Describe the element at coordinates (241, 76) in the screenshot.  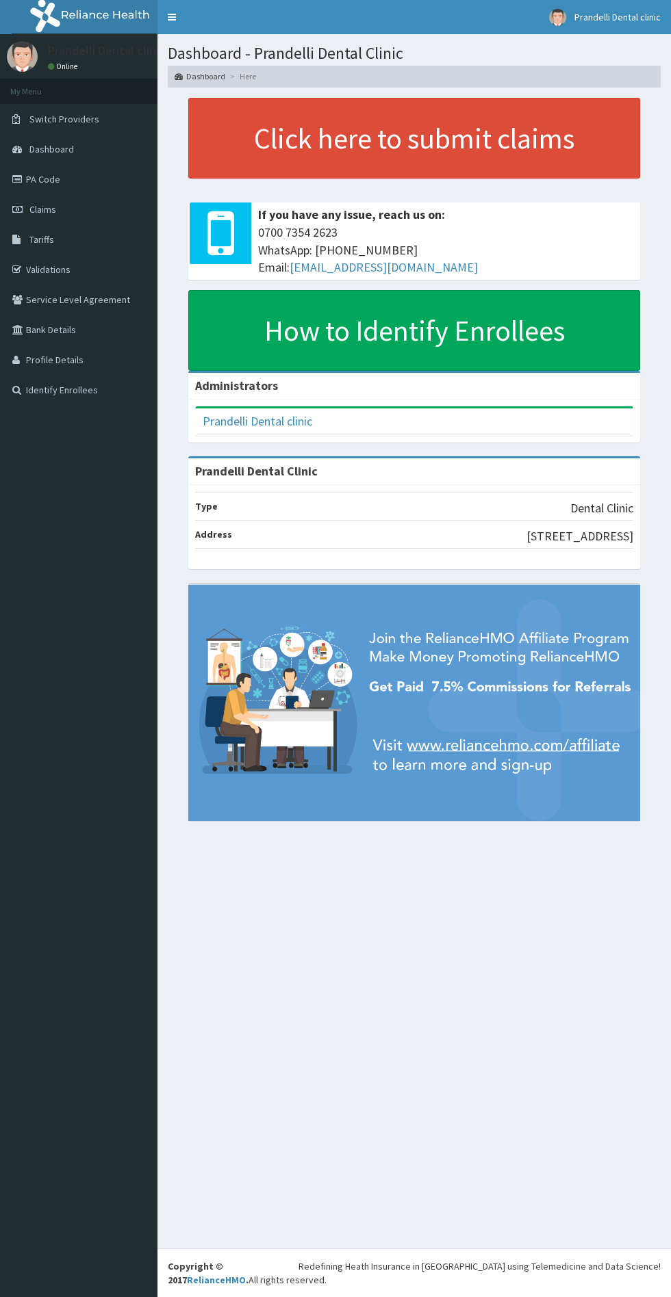
I see `li: Here` at that location.